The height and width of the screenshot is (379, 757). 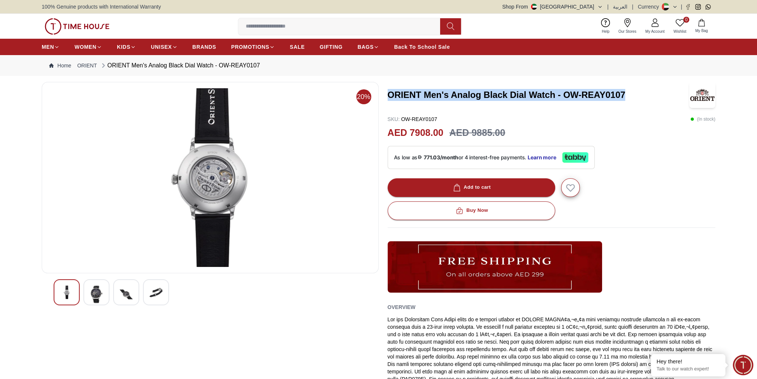 What do you see at coordinates (365, 47) in the screenshot?
I see `span: BAGS` at bounding box center [365, 47].